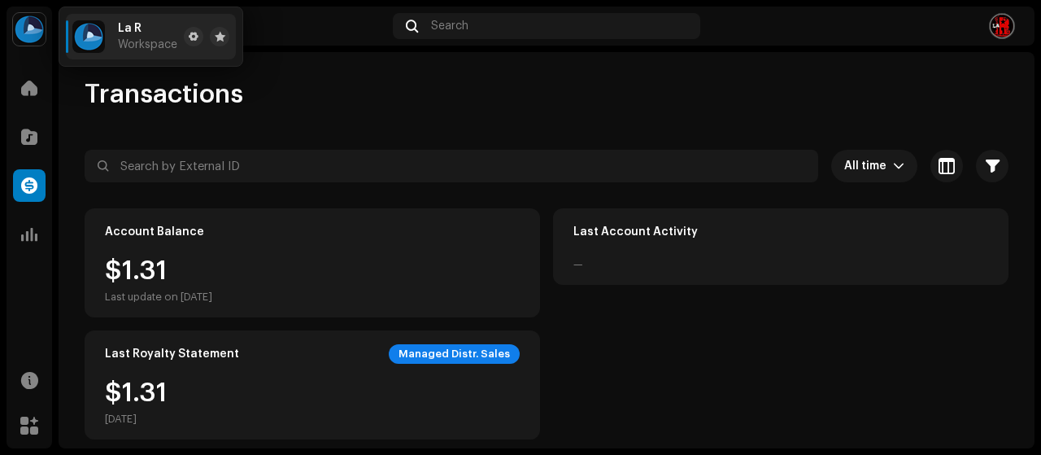 Image resolution: width=1041 pixels, height=455 pixels. Describe the element at coordinates (898, 166) in the screenshot. I see `div: dropdown trigger` at that location.